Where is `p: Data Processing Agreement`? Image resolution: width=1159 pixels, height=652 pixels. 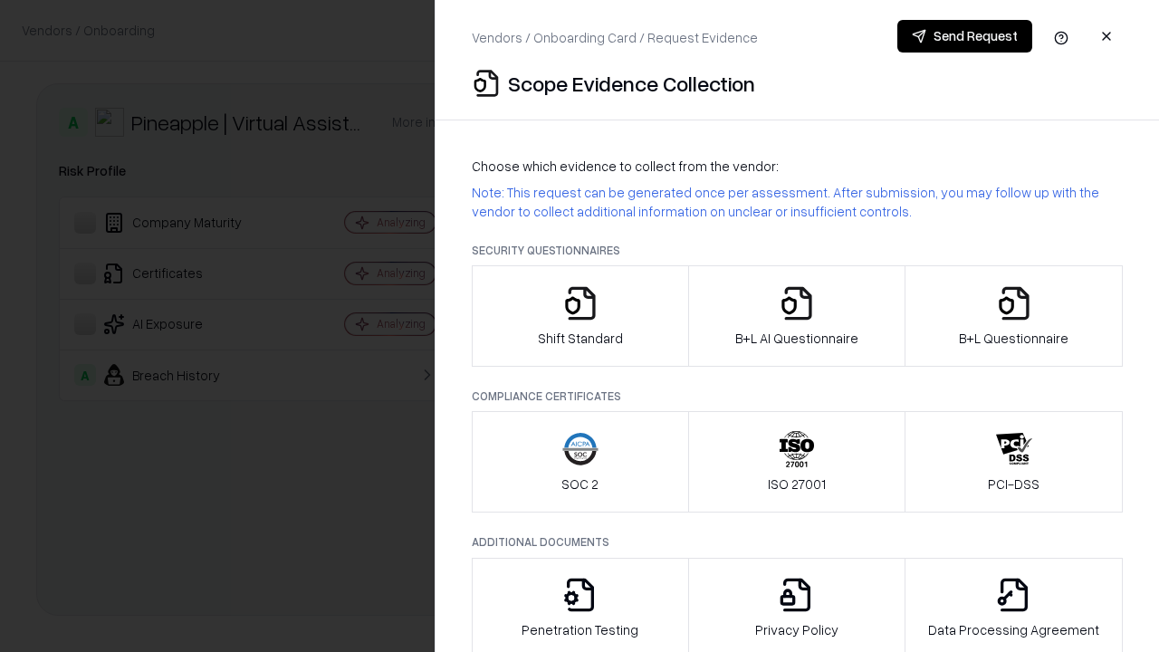
p: Data Processing Agreement is located at coordinates (1013, 629).